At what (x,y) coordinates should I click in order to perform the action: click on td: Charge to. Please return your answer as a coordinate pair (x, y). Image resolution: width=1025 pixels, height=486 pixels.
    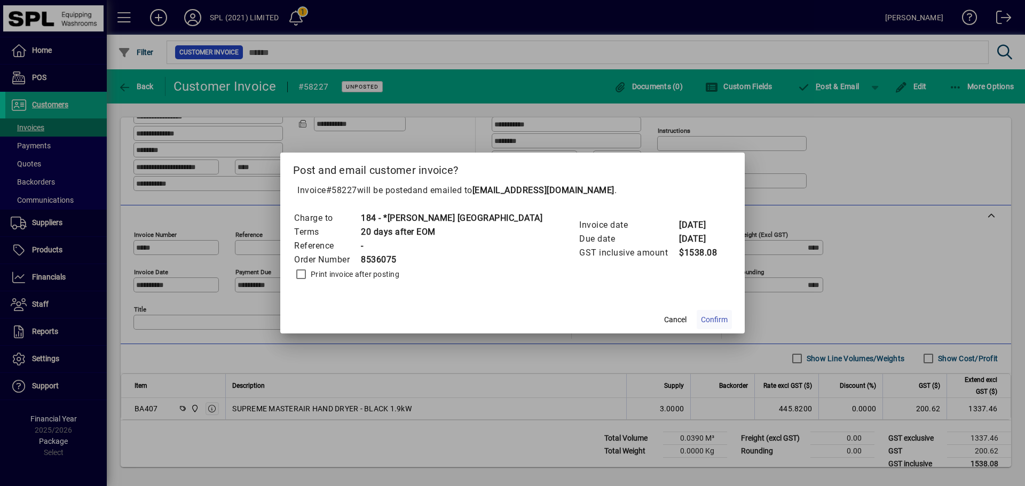
    Looking at the image, I should click on (327, 218).